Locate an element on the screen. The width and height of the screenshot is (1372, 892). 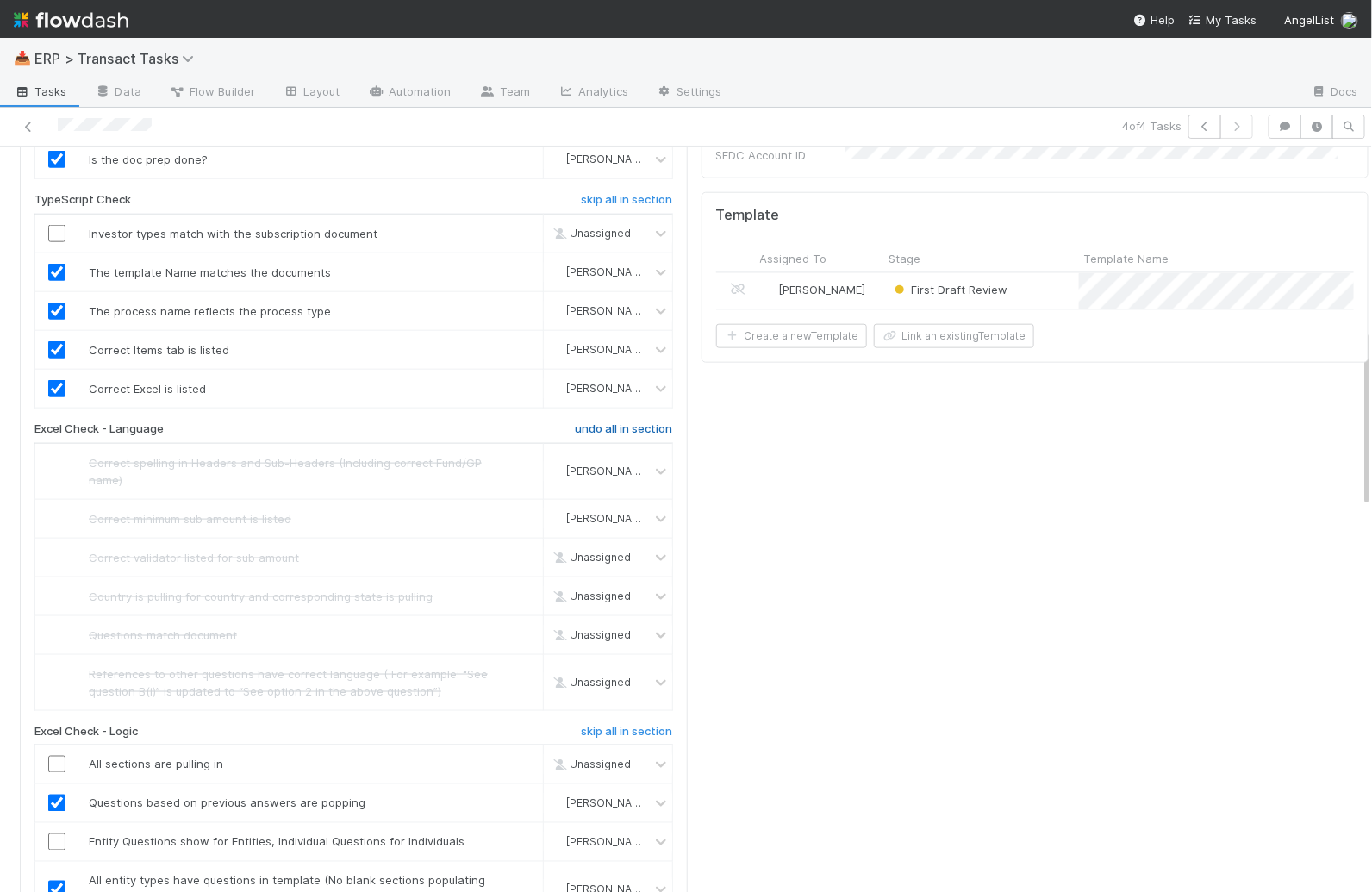
a: Analytics is located at coordinates (593, 93).